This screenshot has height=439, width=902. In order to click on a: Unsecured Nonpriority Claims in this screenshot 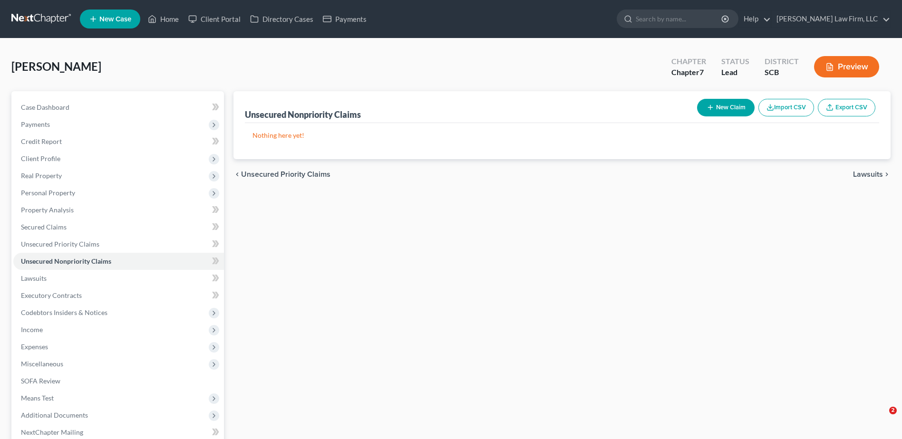, I will do `click(118, 262)`.